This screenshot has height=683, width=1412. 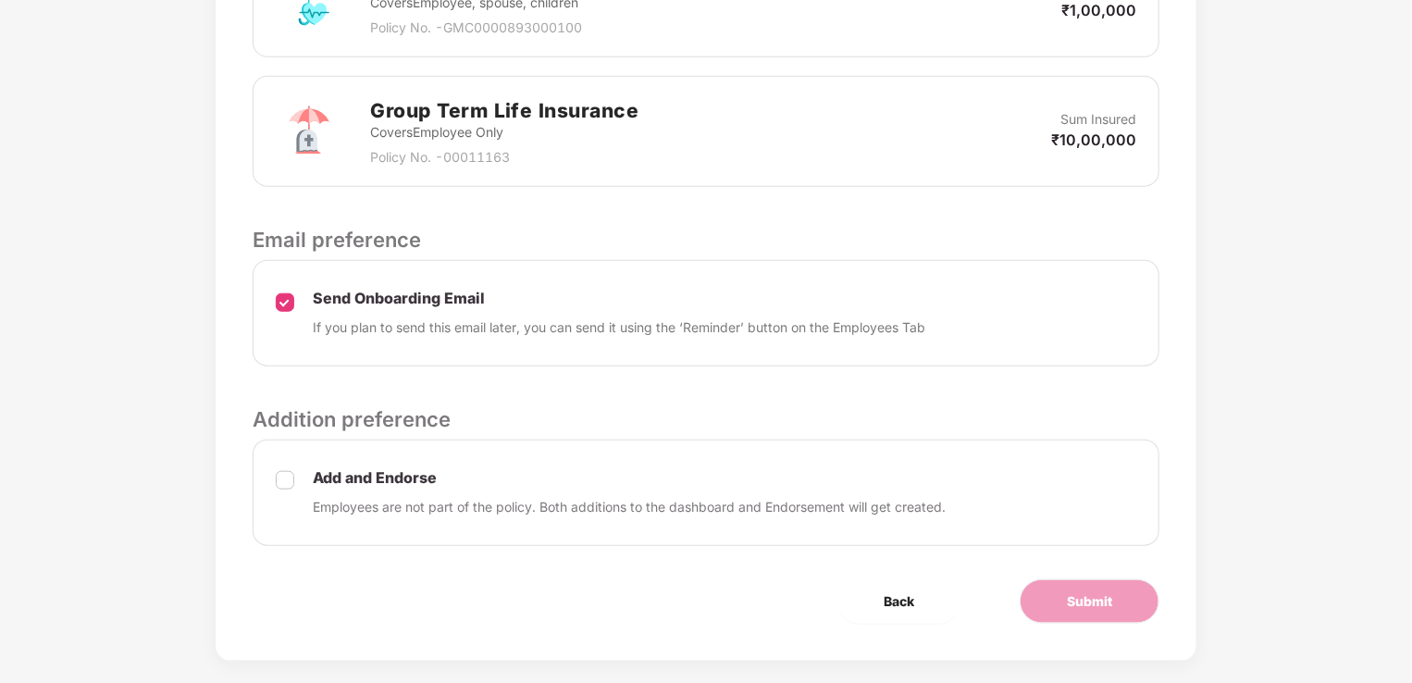 I want to click on img: svg+xml;base64,PHN2ZyB4bWxucz0iaHR0cDovL3d3dy53My5vcmcvMjAwMC9zdmciIHdpZHRoPSI3MiIgaGVpZ2h0PSI3Mi..., so click(x=309, y=131).